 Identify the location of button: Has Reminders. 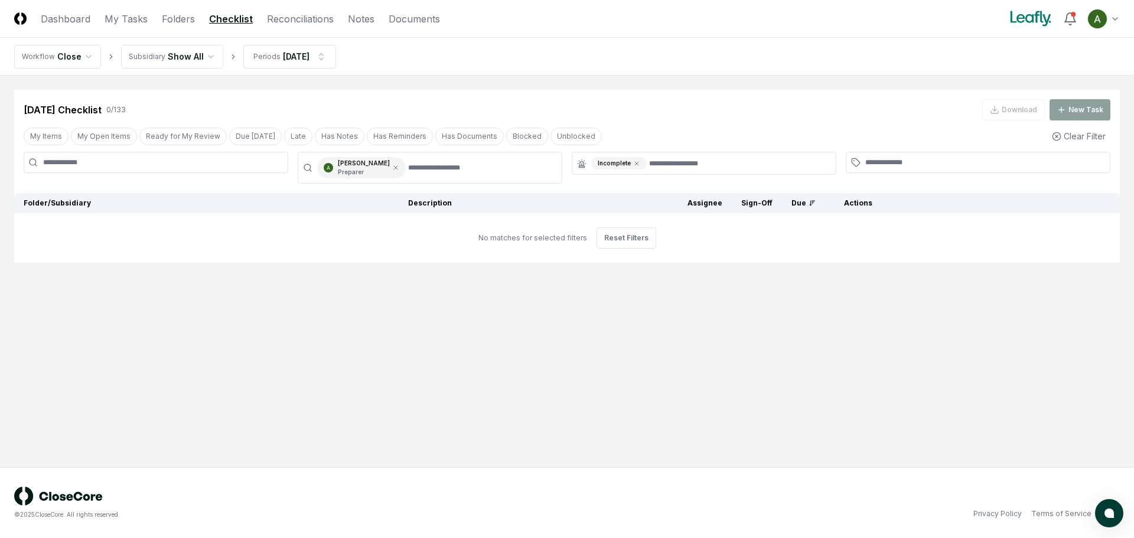
(400, 136).